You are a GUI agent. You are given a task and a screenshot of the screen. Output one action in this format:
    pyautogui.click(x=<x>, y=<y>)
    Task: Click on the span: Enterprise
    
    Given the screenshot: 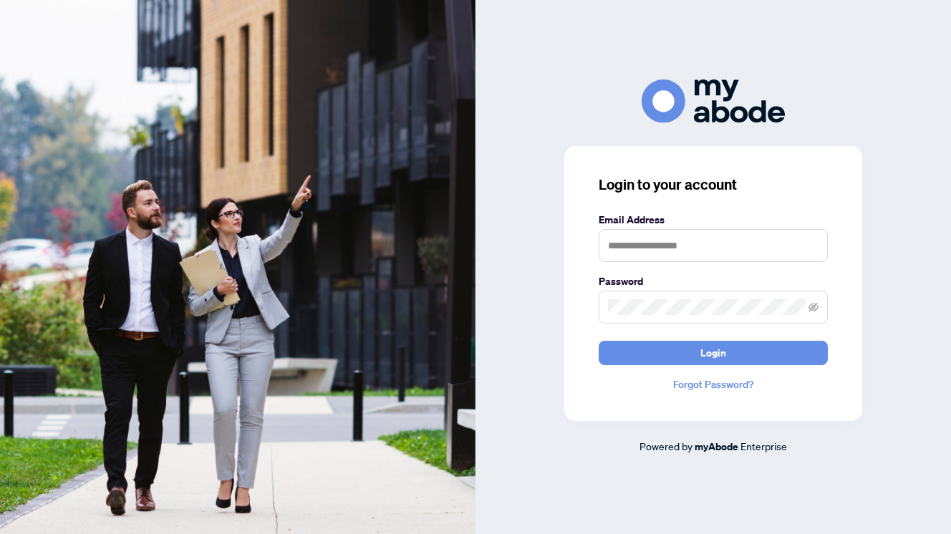 What is the action you would take?
    pyautogui.click(x=764, y=446)
    